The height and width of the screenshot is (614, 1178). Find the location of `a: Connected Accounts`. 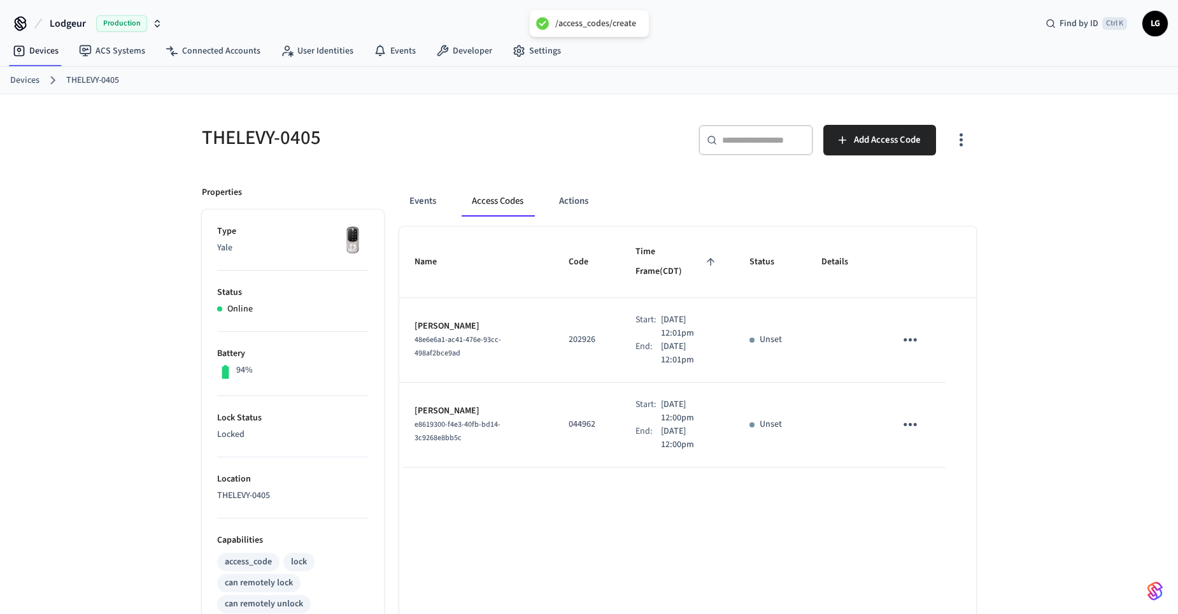

a: Connected Accounts is located at coordinates (213, 51).